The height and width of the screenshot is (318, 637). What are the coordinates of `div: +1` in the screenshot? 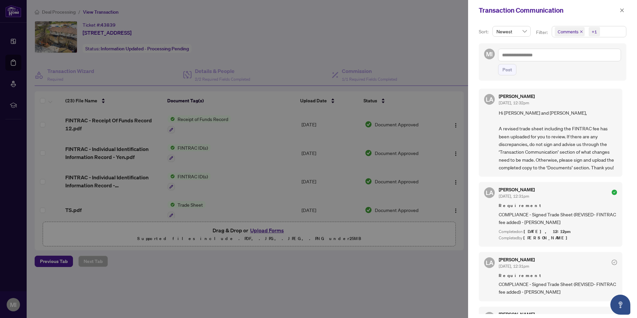 It's located at (594, 32).